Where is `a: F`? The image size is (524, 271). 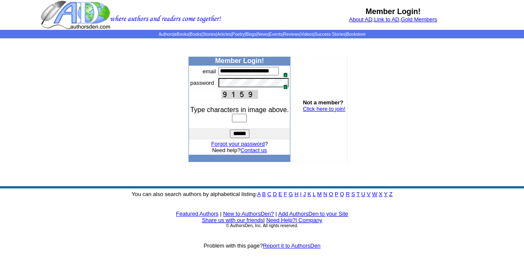 a: F is located at coordinates (285, 194).